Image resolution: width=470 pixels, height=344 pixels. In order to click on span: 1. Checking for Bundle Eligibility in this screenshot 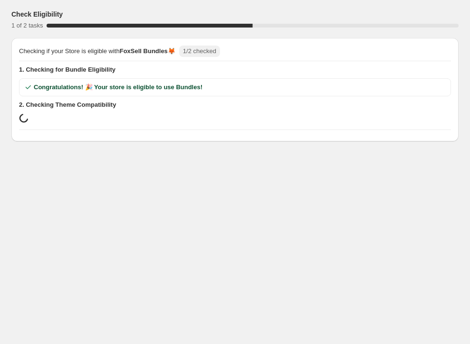, I will do `click(235, 70)`.